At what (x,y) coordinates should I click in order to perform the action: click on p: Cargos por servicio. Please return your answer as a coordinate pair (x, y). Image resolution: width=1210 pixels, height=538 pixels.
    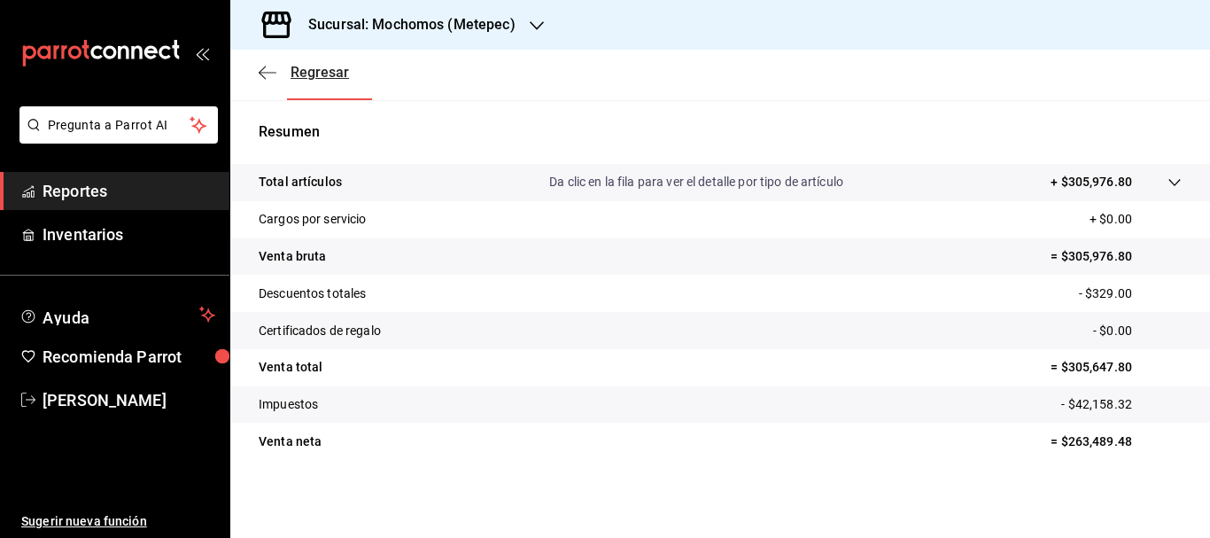
    Looking at the image, I should click on (313, 219).